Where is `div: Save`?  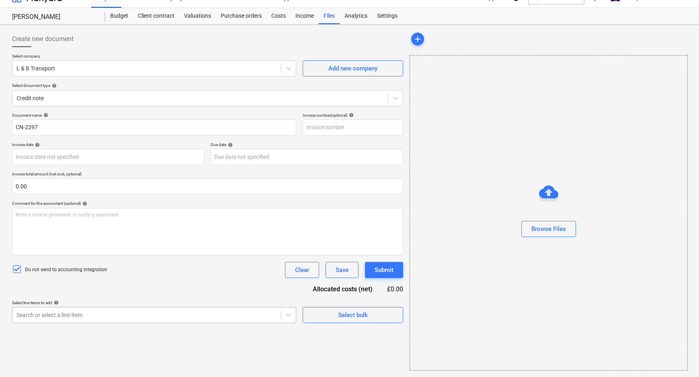 div: Save is located at coordinates (342, 270).